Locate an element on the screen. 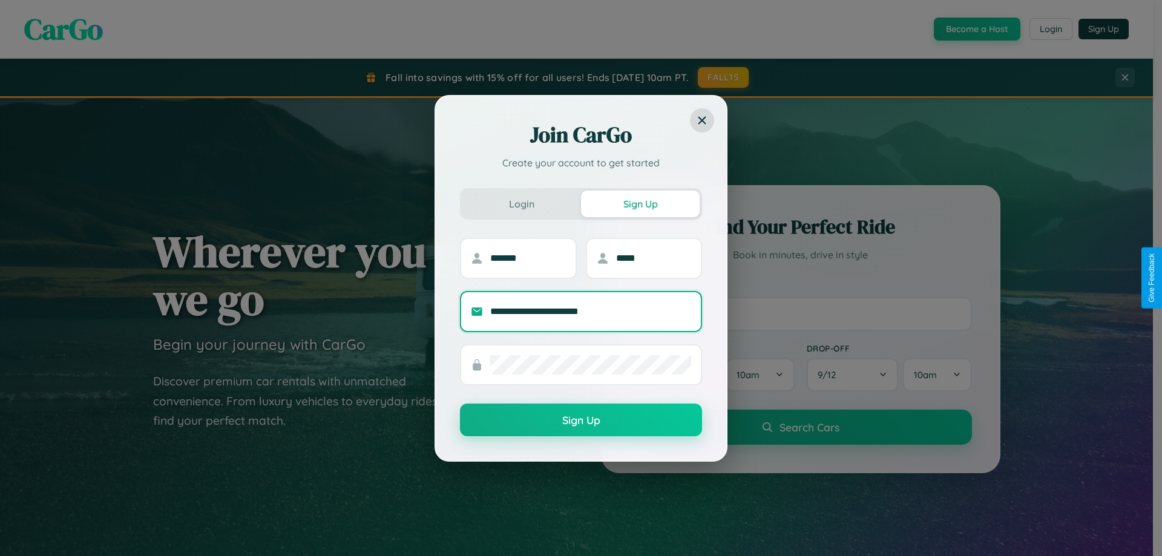 The height and width of the screenshot is (556, 1162). h2: Join CarGo is located at coordinates (581, 135).